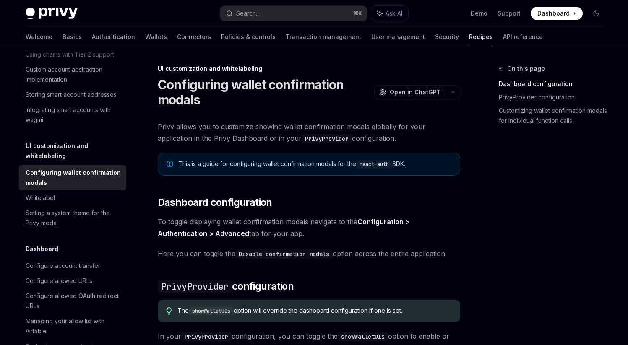 The image size is (628, 345). I want to click on a: Connectors, so click(194, 37).